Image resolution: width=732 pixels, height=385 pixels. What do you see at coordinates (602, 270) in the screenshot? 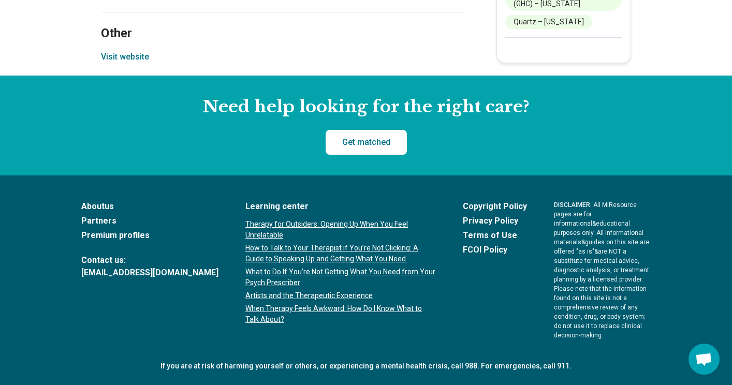
I see `p: : All MiResource pages are for informational & educational purposes only. All informational mater...` at bounding box center [602, 270].